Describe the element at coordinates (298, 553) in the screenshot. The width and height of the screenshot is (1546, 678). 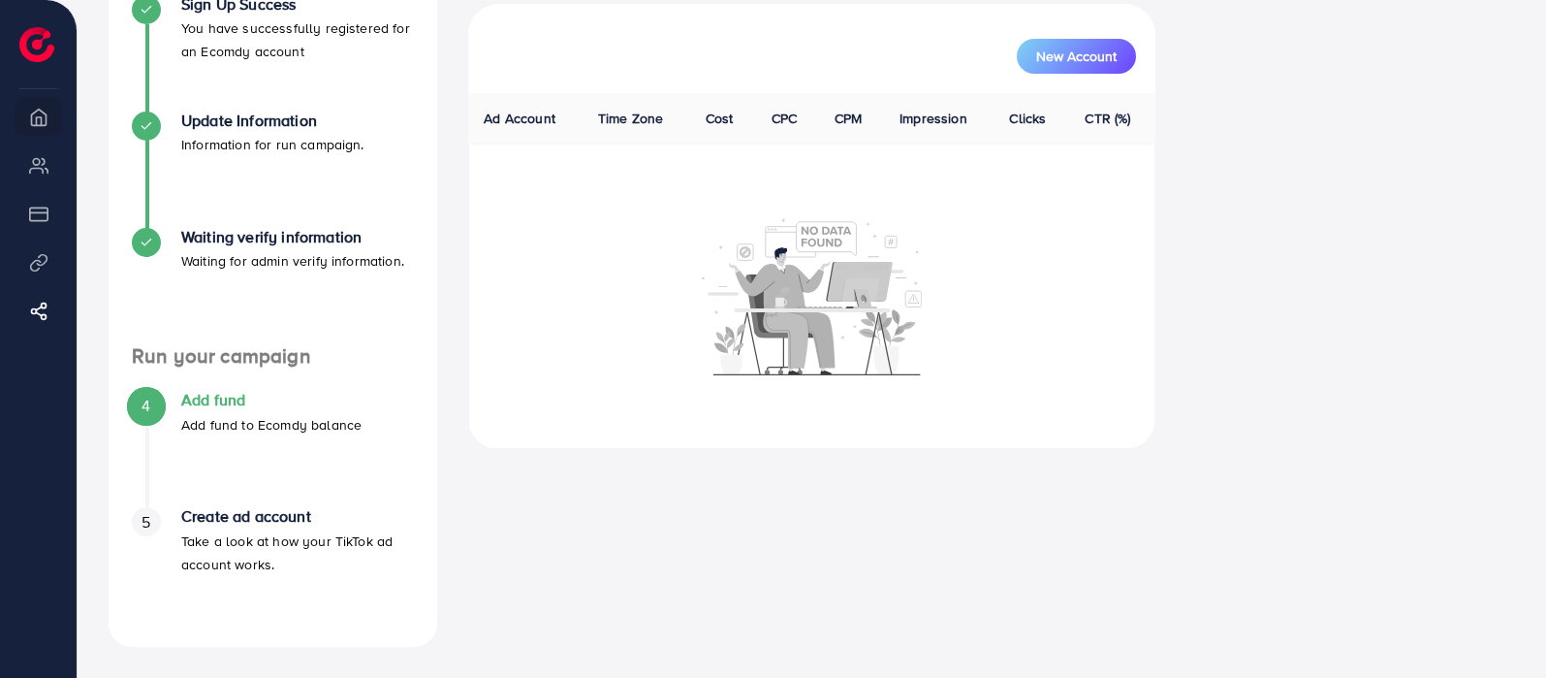
I see `p: Take a look at how your TikTok ad account works.` at that location.